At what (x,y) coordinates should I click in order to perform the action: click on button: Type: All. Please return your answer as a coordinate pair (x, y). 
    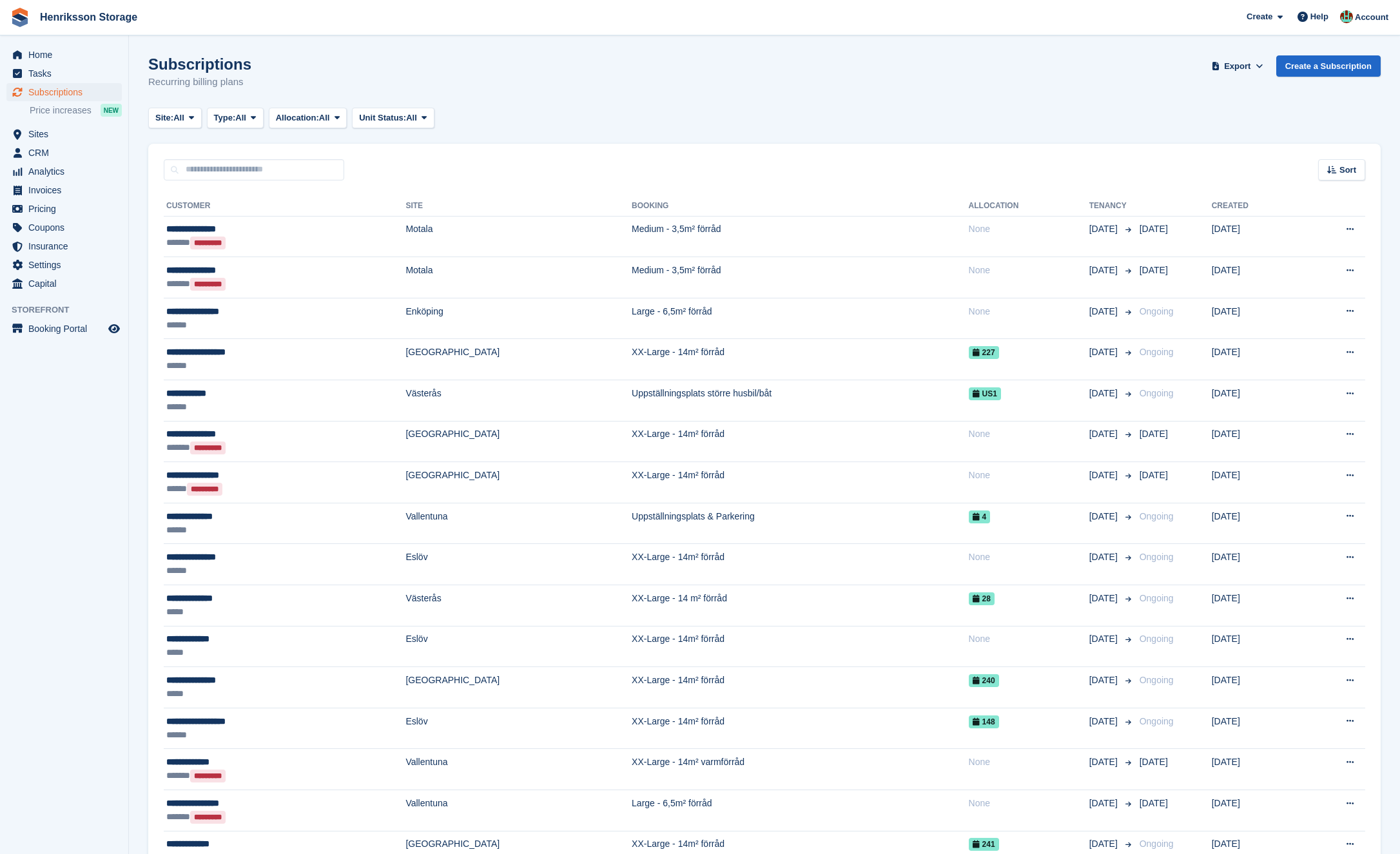
    Looking at the image, I should click on (235, 118).